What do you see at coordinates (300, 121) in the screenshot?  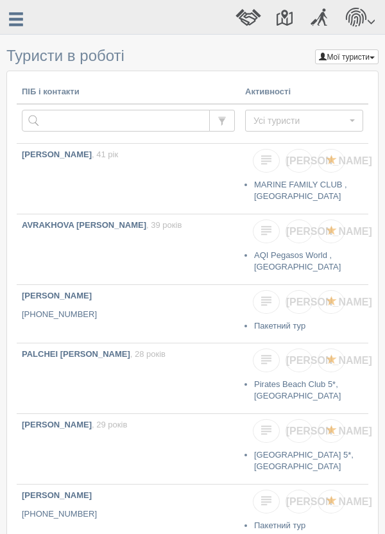 I see `span: Усі туристи` at bounding box center [300, 121].